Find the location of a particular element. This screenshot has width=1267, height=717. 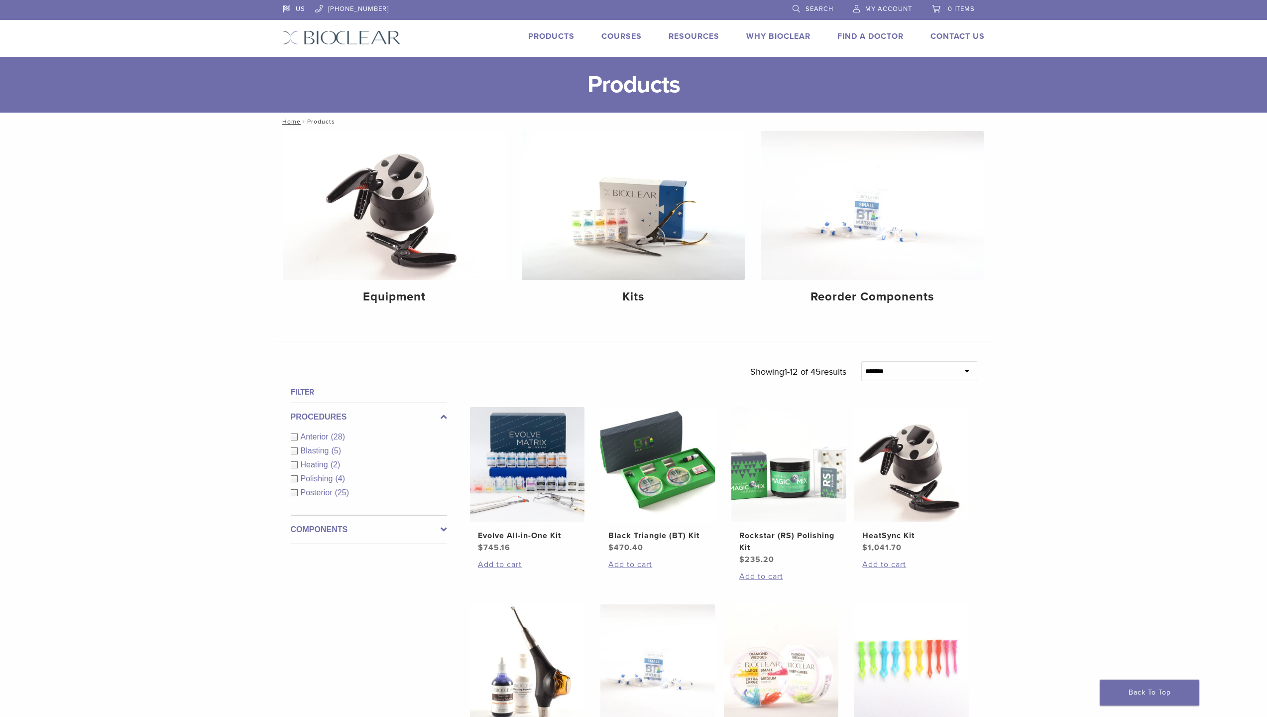

img: HeatSync Kit is located at coordinates (912, 464).